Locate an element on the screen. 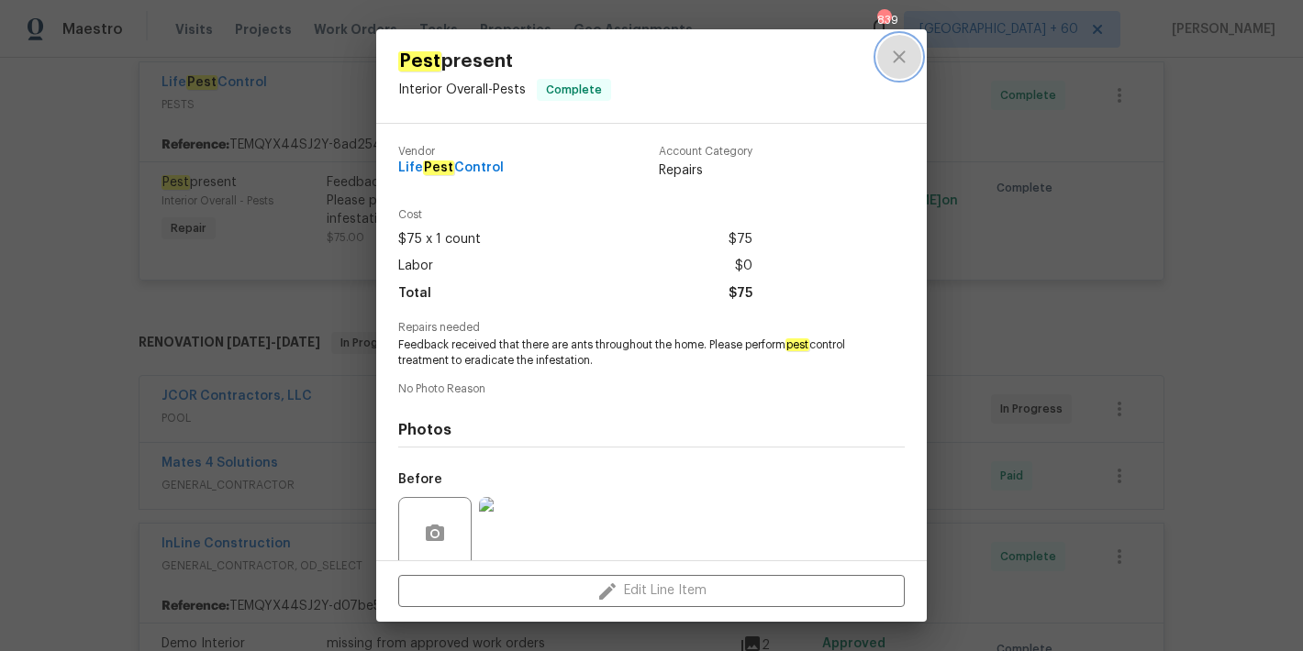 The width and height of the screenshot is (1303, 651). span: Cost is located at coordinates (575, 215).